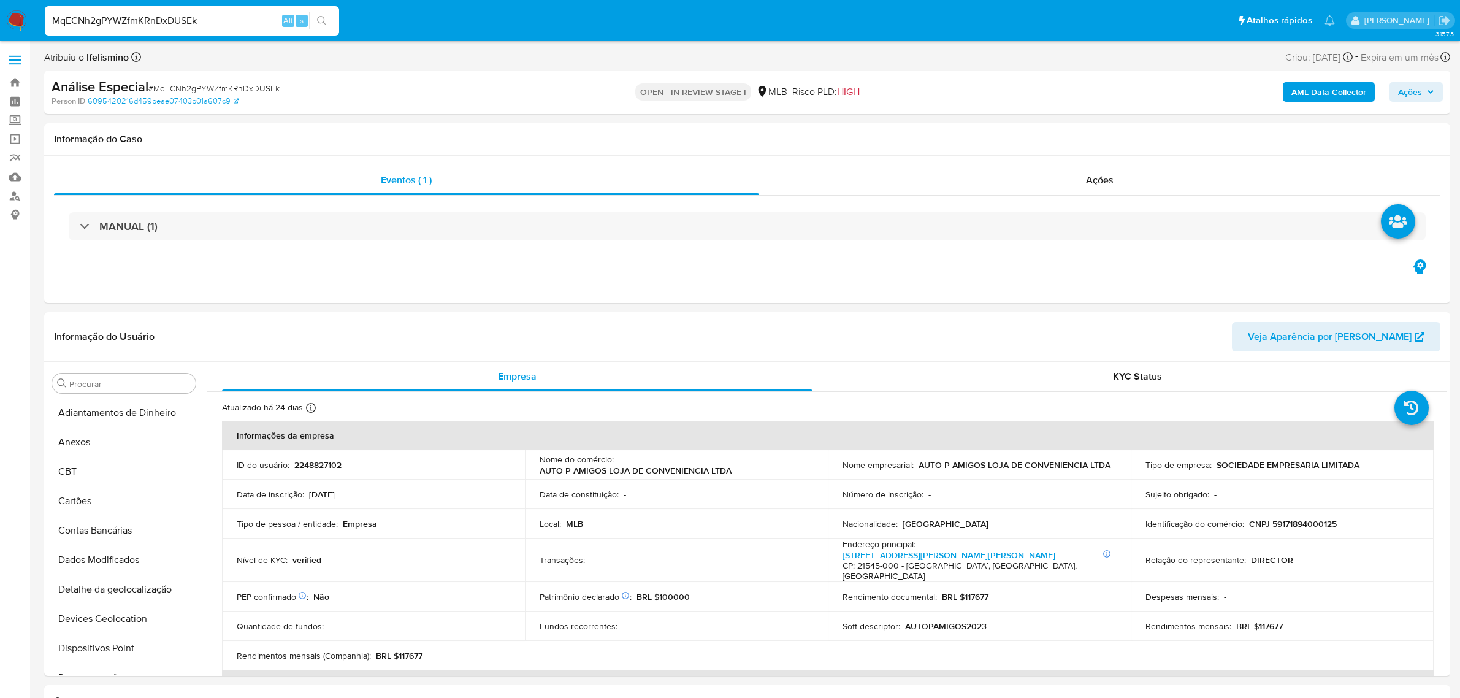 This screenshot has width=1460, height=698. I want to click on button: Contas Bancárias, so click(124, 530).